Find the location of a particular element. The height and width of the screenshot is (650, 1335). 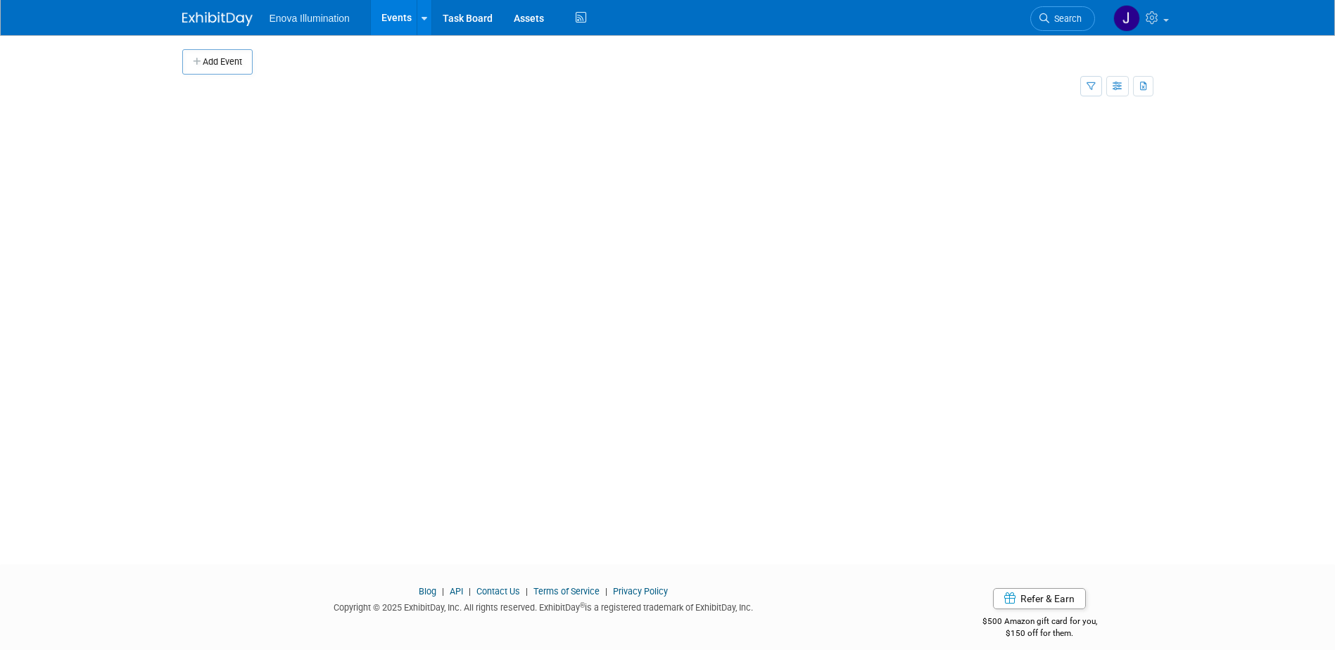

a: Blog is located at coordinates (427, 591).